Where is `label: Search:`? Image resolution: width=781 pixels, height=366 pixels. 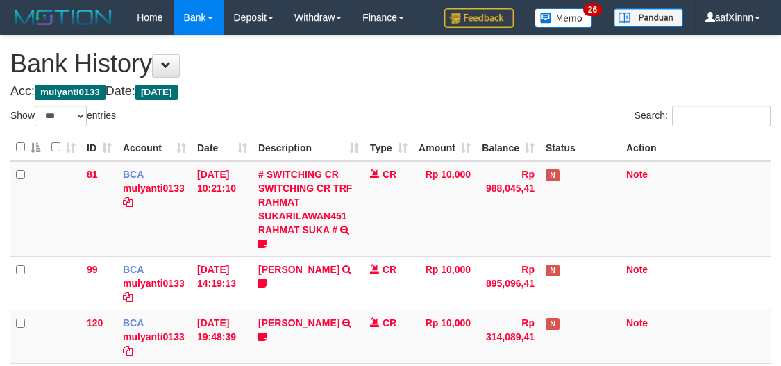
label: Search: is located at coordinates (703, 116).